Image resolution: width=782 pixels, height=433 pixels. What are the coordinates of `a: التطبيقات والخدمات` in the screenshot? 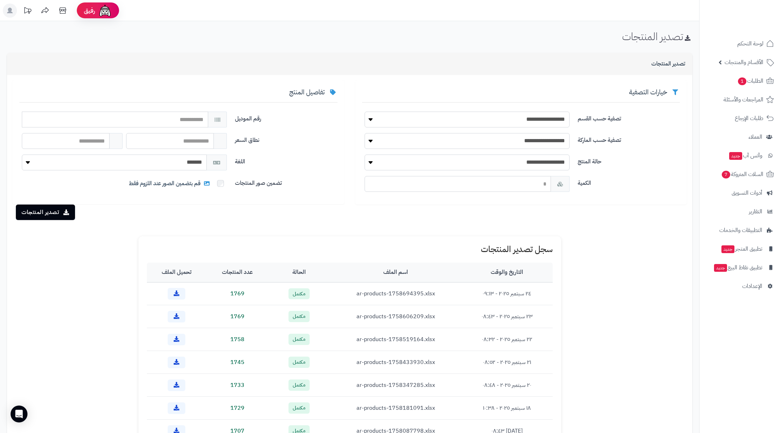 It's located at (741, 230).